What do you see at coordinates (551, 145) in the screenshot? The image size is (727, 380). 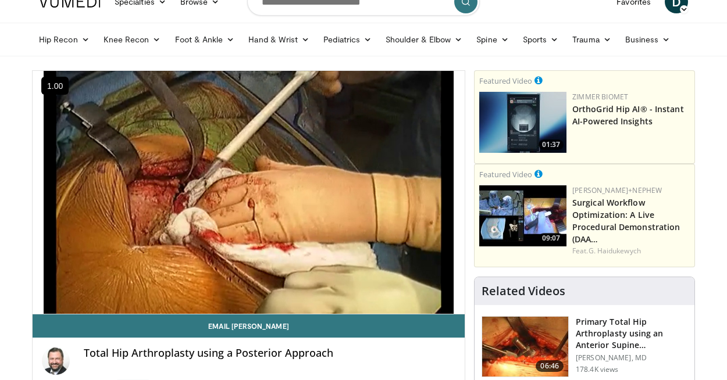 I see `span: 01:37` at bounding box center [551, 145].